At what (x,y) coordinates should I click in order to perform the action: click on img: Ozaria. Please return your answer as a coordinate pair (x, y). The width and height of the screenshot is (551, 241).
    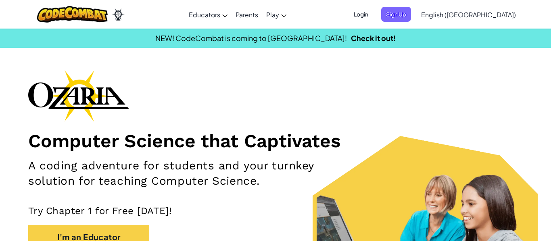
    Looking at the image, I should click on (118, 15).